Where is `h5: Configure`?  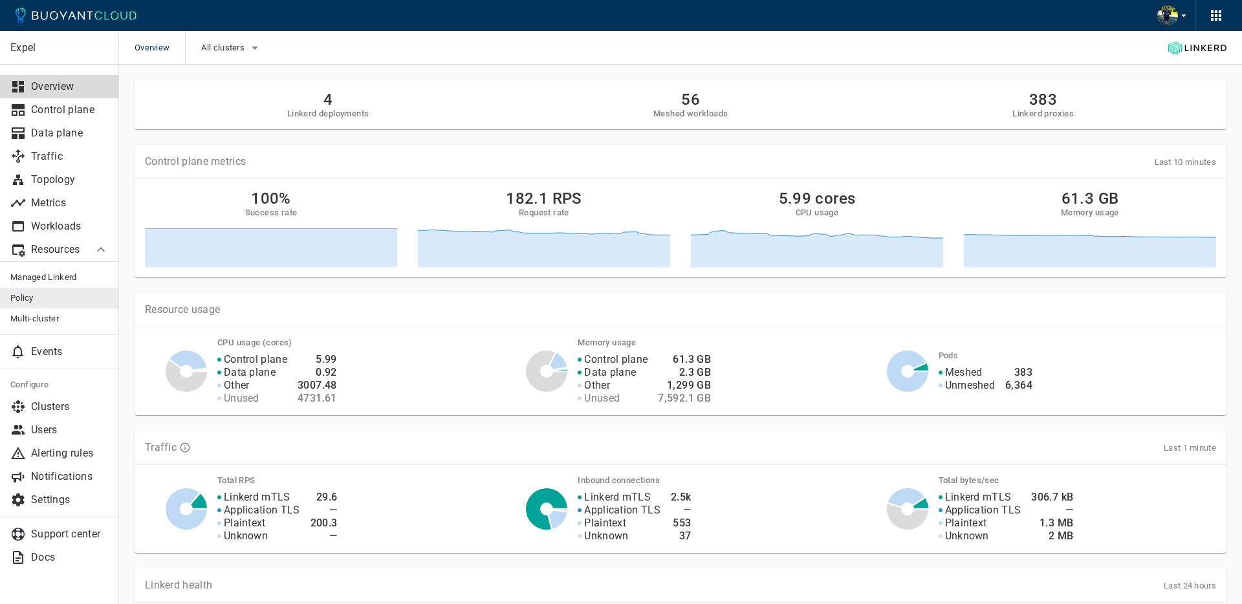
h5: Configure is located at coordinates (60, 385).